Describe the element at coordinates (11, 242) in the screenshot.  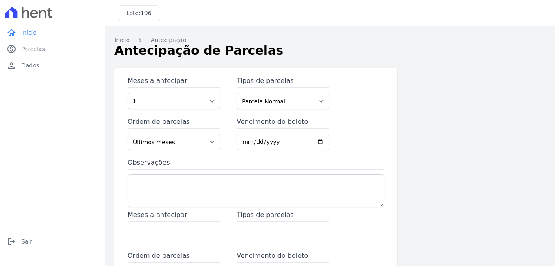
I see `i: logout` at that location.